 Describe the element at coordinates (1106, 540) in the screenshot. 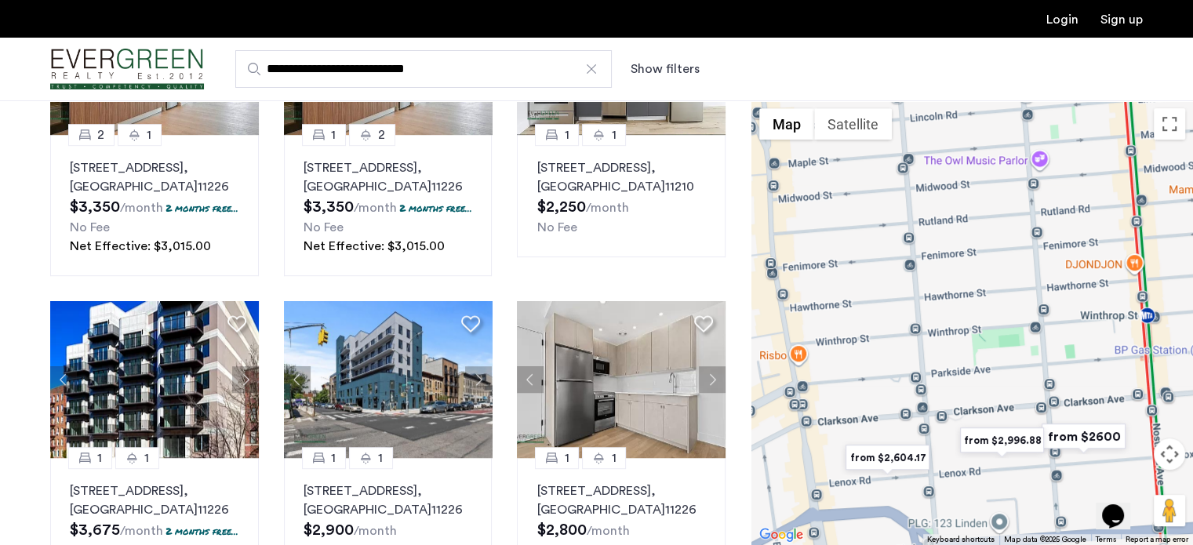

I see `a: Terms (opens in new tab)` at that location.